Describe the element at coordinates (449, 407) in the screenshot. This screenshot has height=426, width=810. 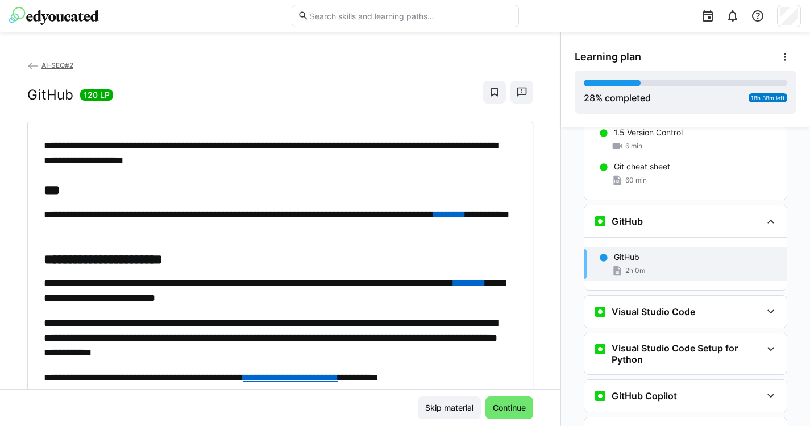
I see `button: Skip material` at that location.